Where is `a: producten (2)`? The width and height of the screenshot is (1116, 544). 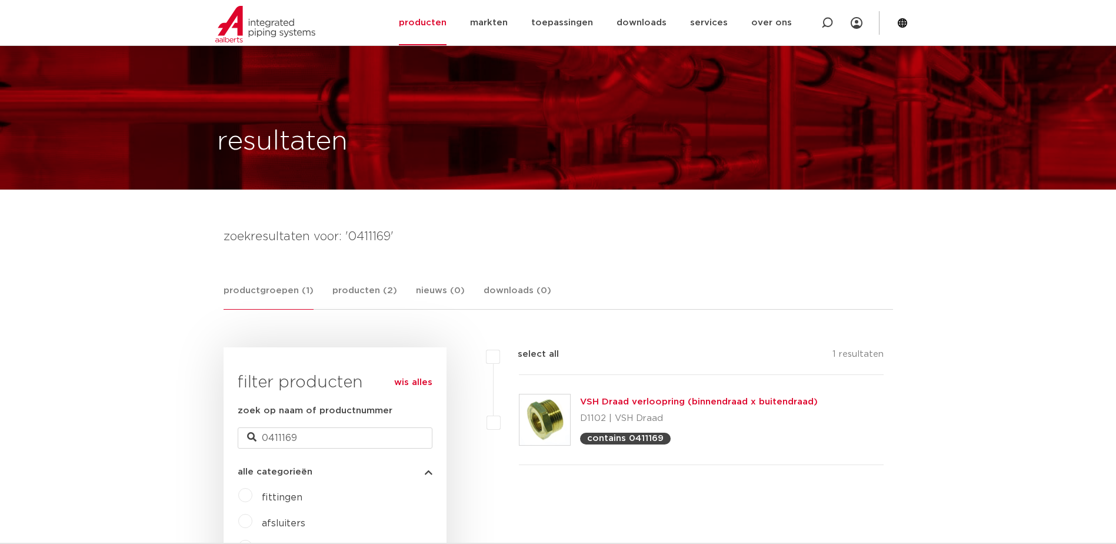 a: producten (2) is located at coordinates (365, 296).